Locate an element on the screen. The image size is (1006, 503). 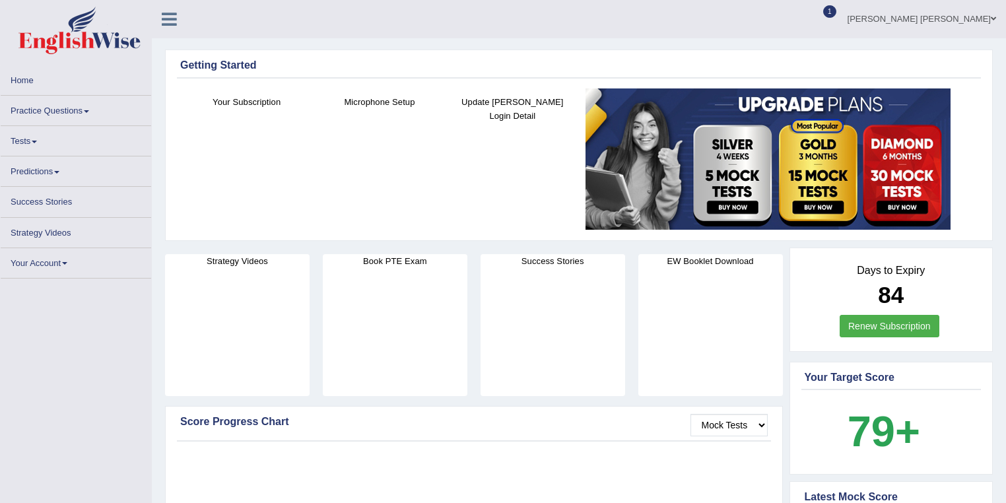
a: Practice Questions is located at coordinates (76, 108).